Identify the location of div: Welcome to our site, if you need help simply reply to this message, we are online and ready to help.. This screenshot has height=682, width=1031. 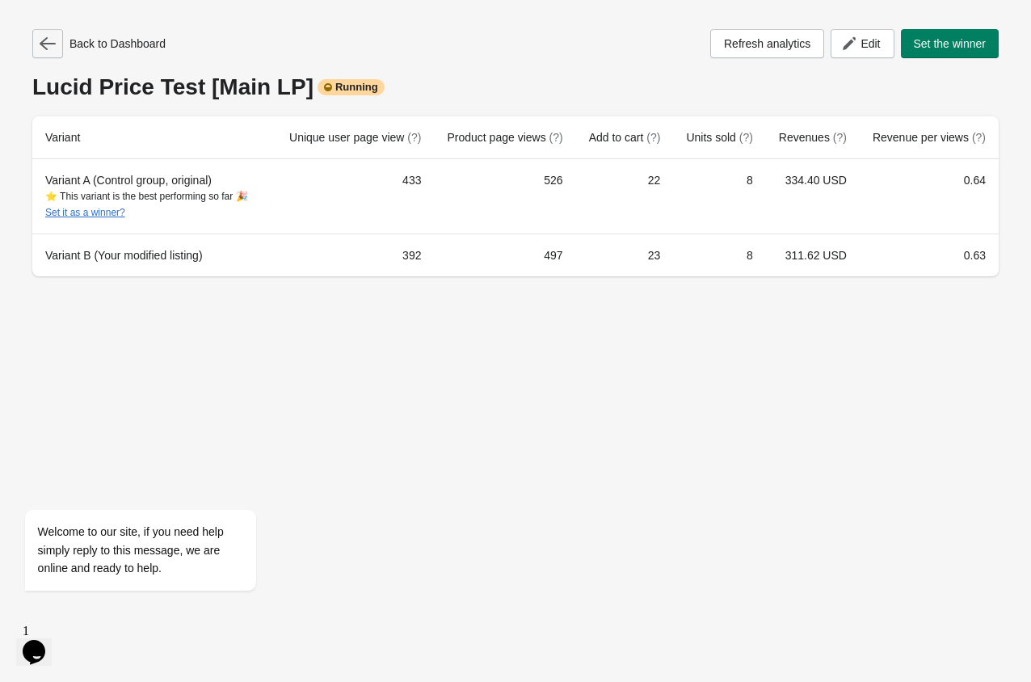
(145, 187).